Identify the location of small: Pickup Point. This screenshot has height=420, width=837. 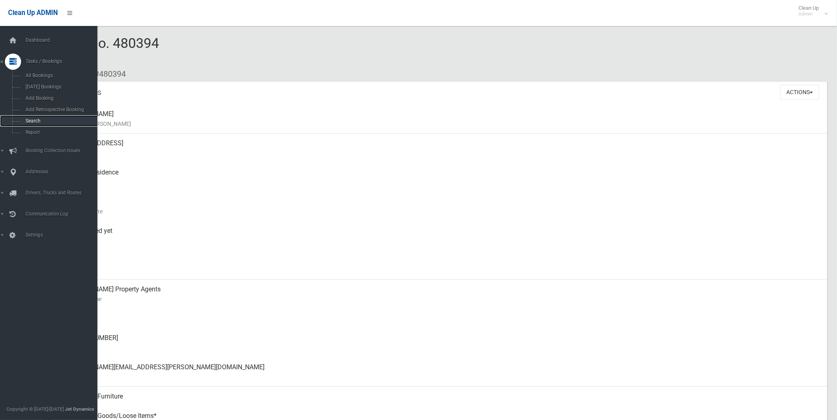
(443, 182).